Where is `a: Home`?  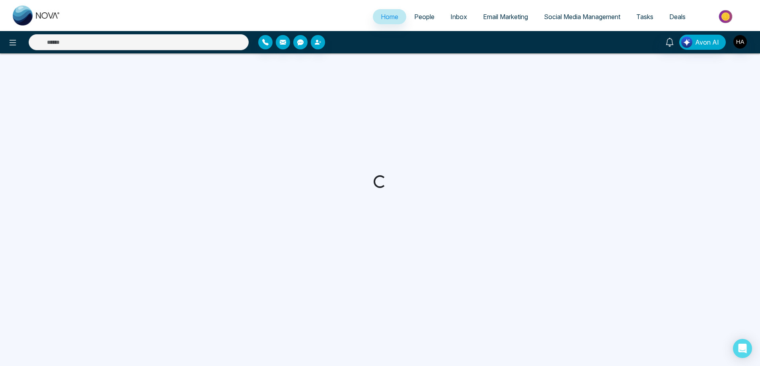 a: Home is located at coordinates (390, 17).